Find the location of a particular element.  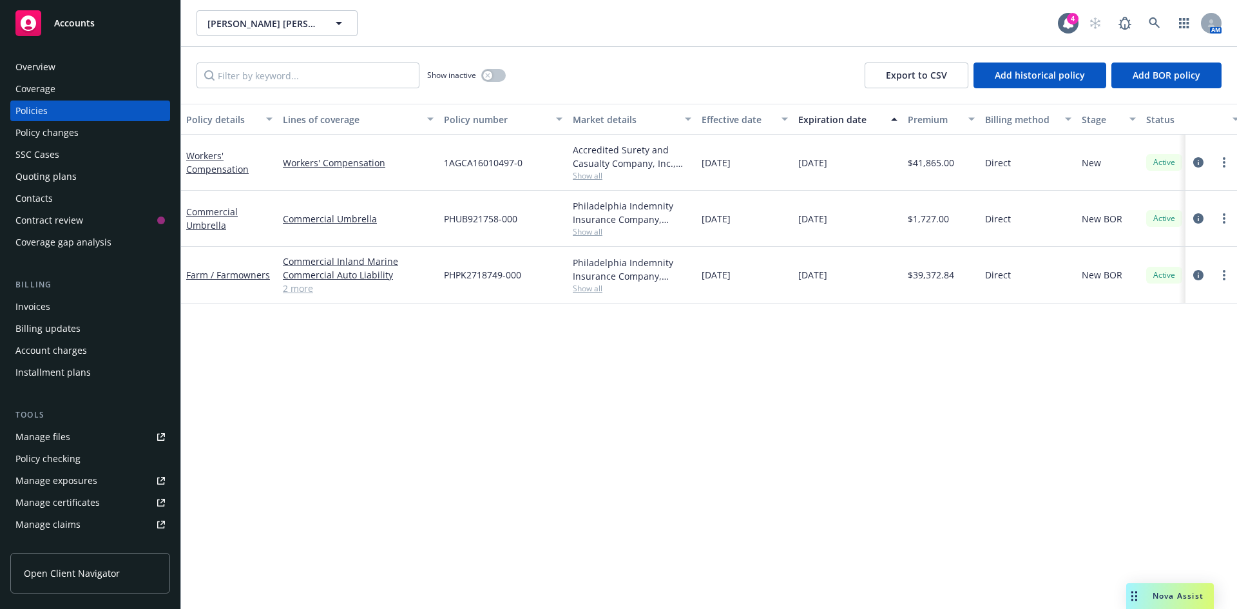

div: Lines of coverage is located at coordinates (351, 119).